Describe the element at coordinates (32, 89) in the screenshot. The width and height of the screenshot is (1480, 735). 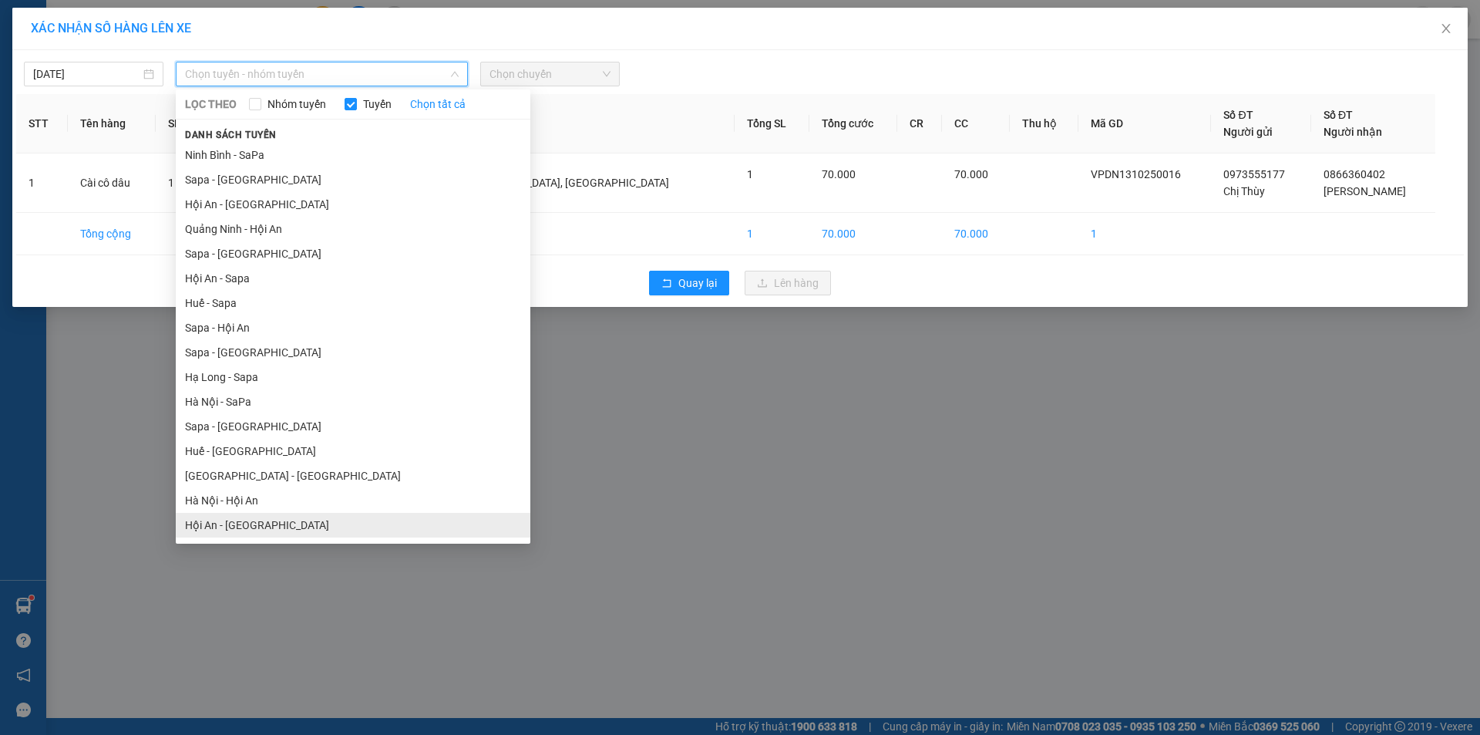
I see `img: logo` at that location.